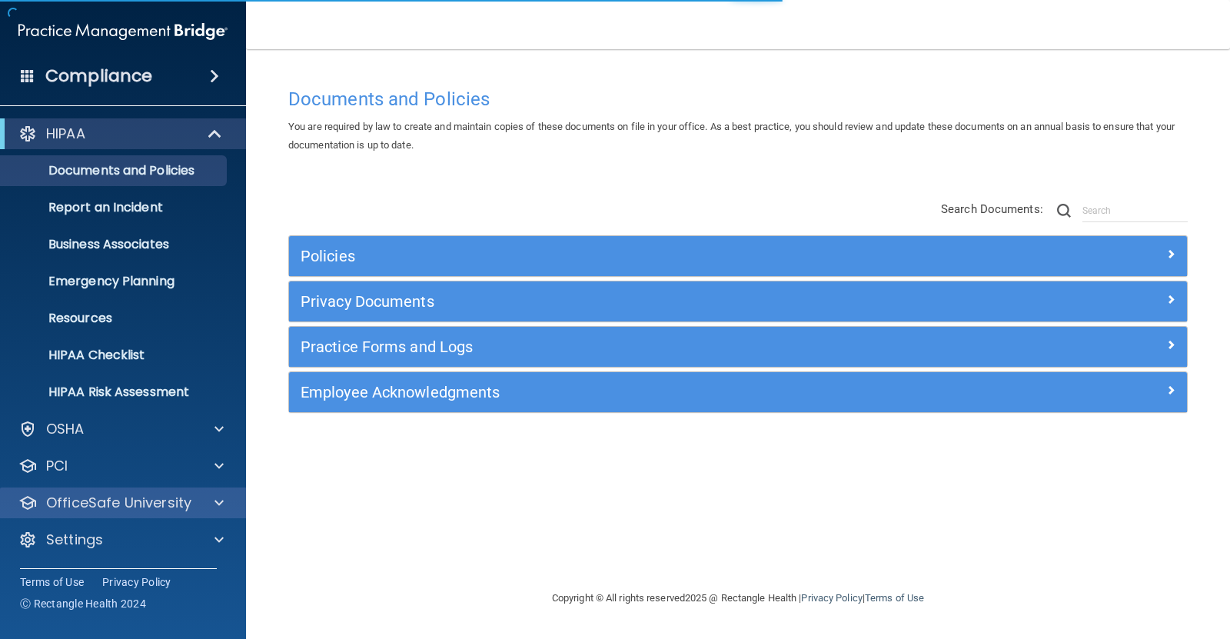 Image resolution: width=1230 pixels, height=639 pixels. Describe the element at coordinates (626, 392) in the screenshot. I see `h5: Employee Acknowledgments` at that location.